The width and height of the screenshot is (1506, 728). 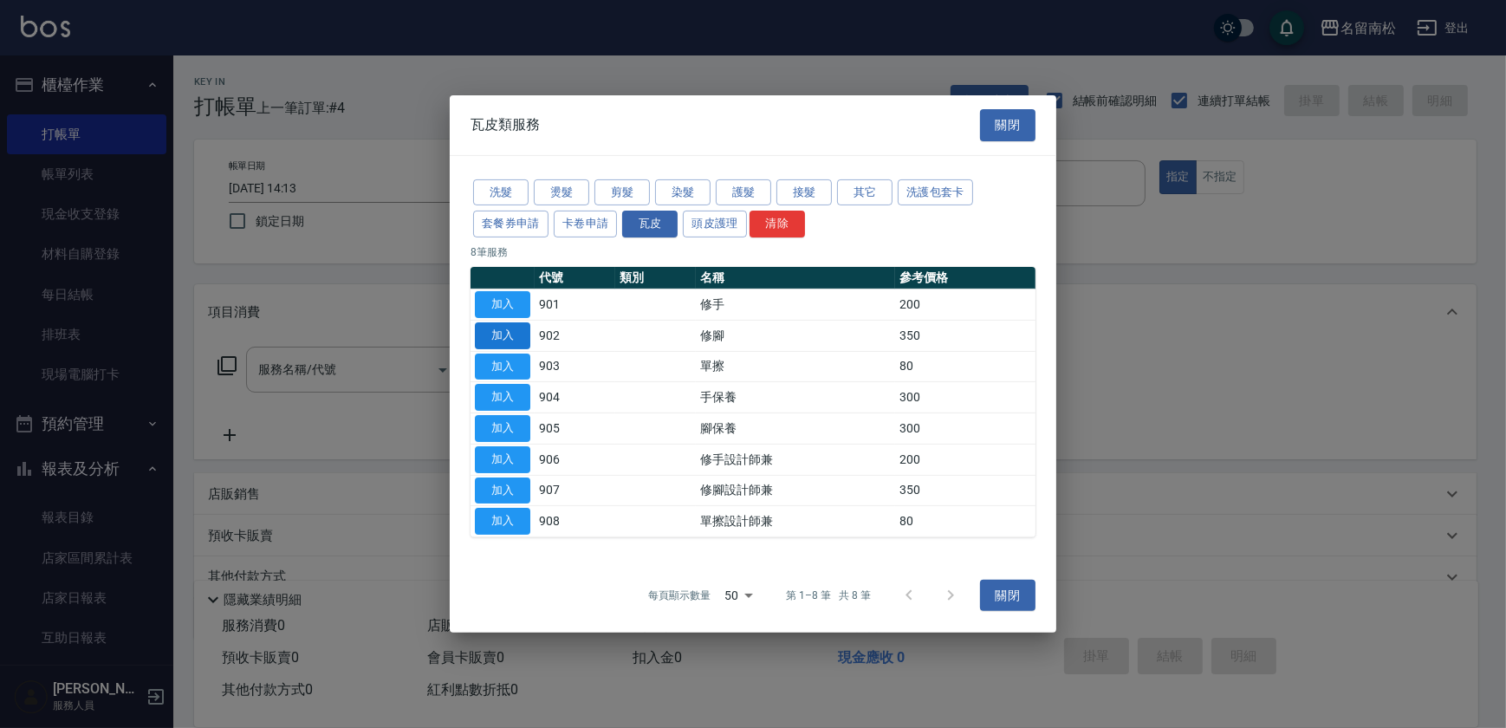 What do you see at coordinates (795, 521) in the screenshot?
I see `td: 單擦設計師兼` at bounding box center [795, 521].